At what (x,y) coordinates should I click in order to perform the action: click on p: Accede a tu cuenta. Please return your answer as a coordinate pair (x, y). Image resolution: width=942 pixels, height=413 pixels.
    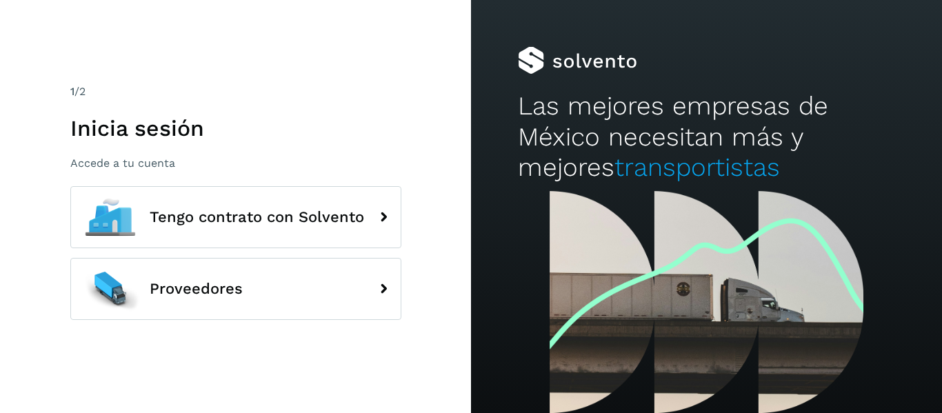
    Looking at the image, I should click on (236, 163).